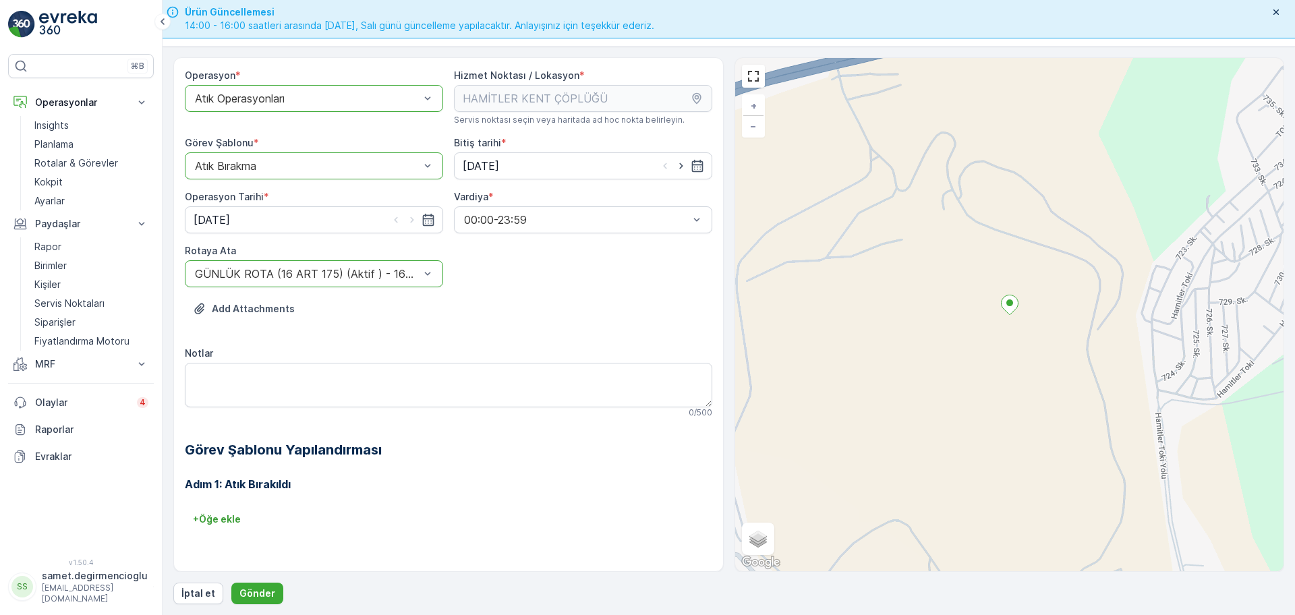 Image resolution: width=1295 pixels, height=615 pixels. What do you see at coordinates (210, 75) in the screenshot?
I see `label: Operasyon` at bounding box center [210, 75].